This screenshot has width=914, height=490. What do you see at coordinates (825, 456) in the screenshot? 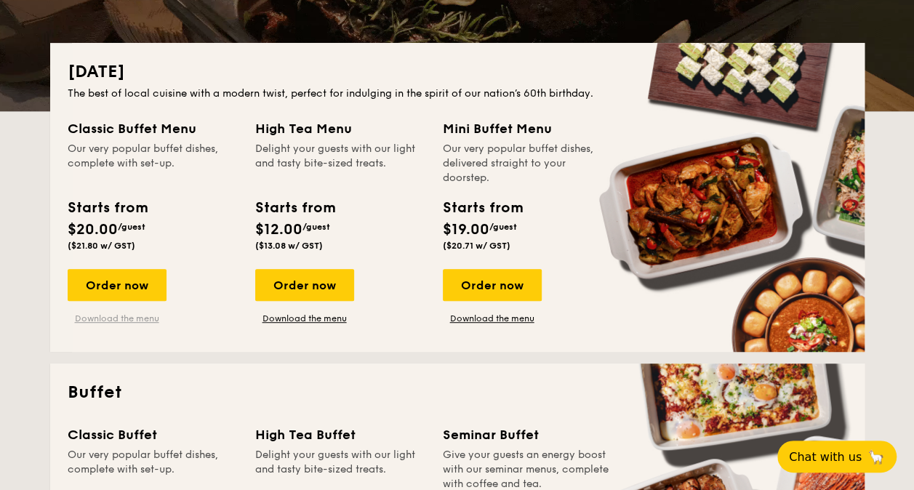
I see `span: Chat with us` at bounding box center [825, 456].